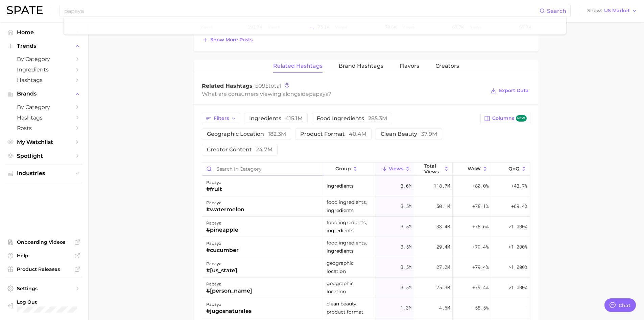 This screenshot has height=320, width=644. What do you see at coordinates (344, 94) in the screenshot?
I see `div: What are consumers viewing alongside ?` at bounding box center [344, 94].